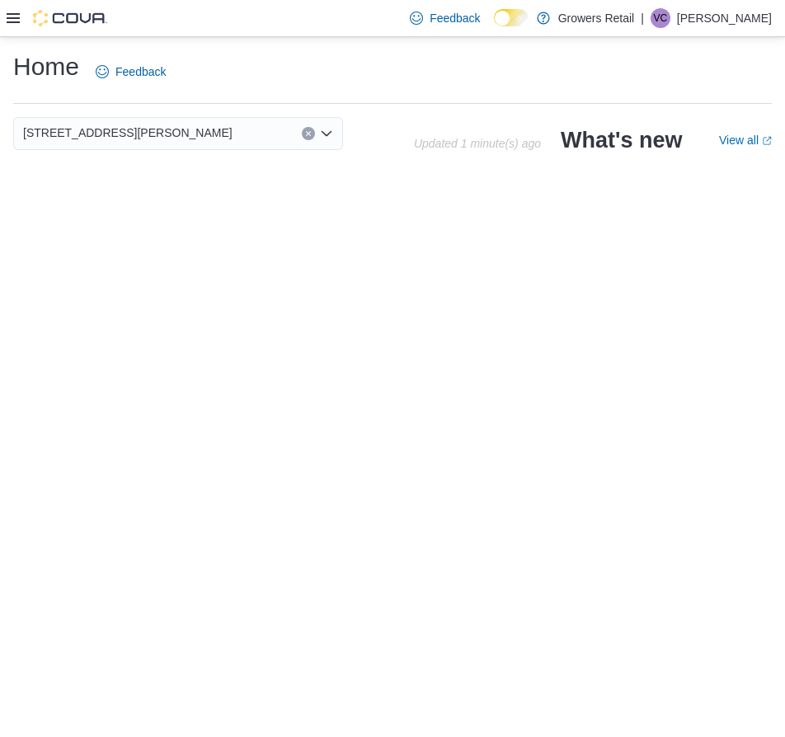 The image size is (785, 737). What do you see at coordinates (511, 17) in the screenshot?
I see `input: Dark Mode` at bounding box center [511, 17].